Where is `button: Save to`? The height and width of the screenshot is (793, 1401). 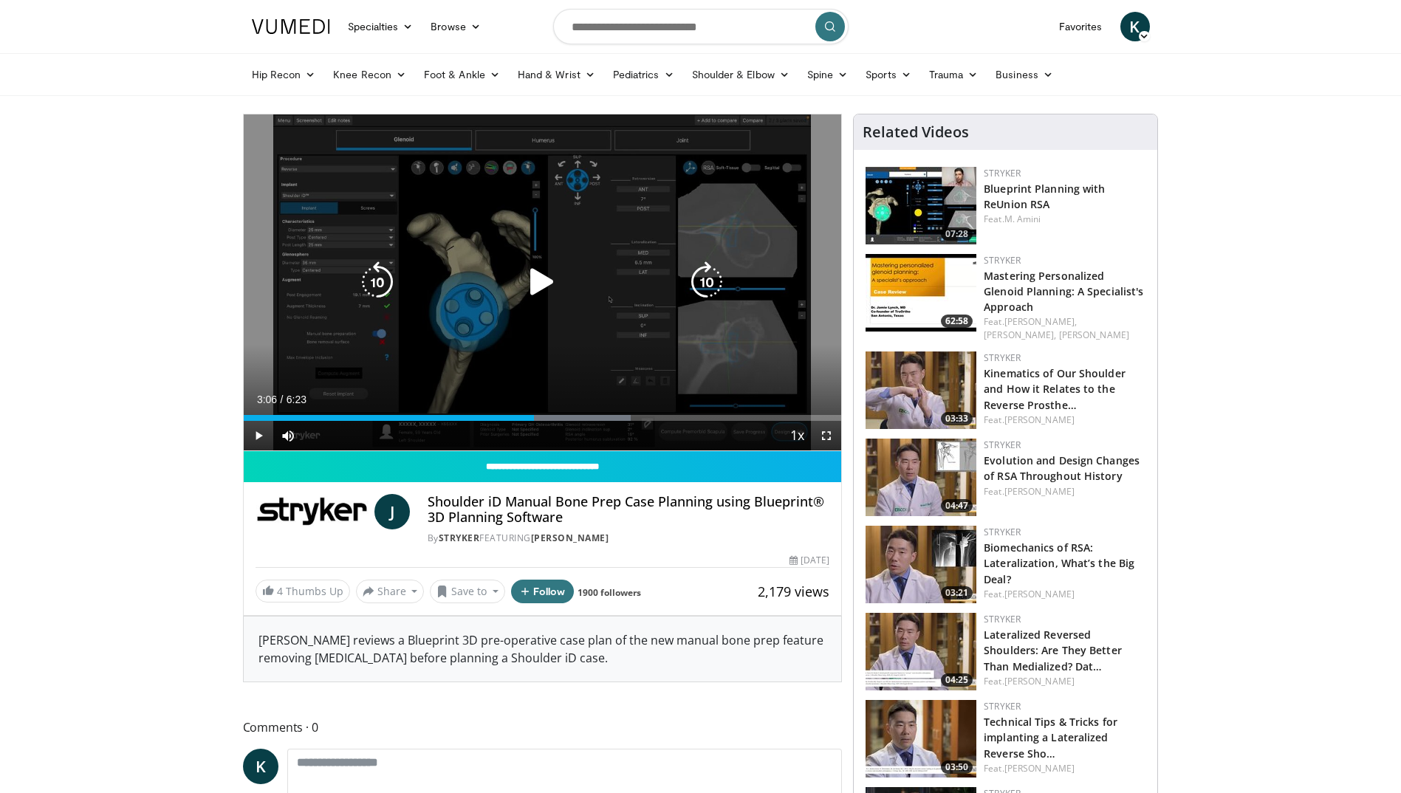 button: Save to is located at coordinates (468, 592).